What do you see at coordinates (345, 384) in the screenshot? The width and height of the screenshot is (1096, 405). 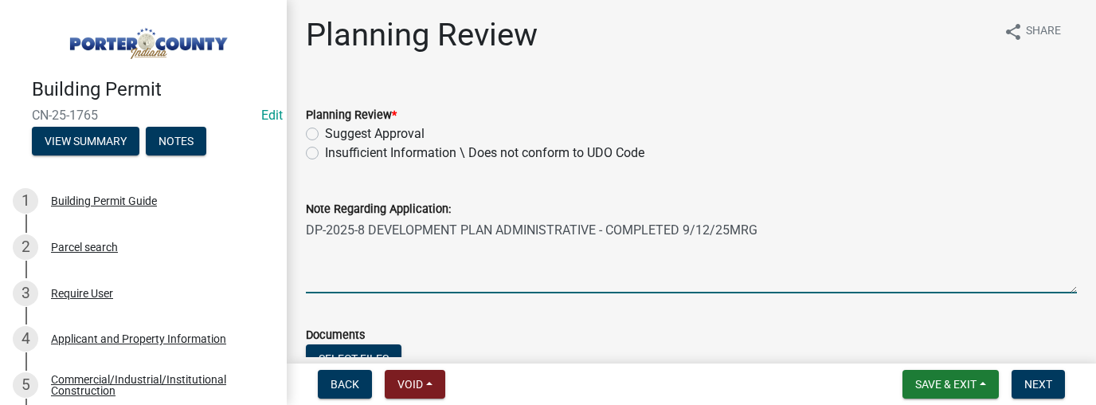 I see `span: Back` at bounding box center [345, 384].